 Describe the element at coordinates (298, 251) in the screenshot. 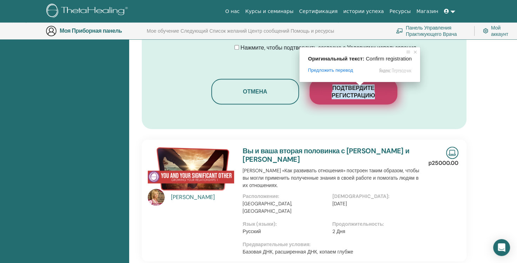

I see `ya-tr-span: Базовая ДНК, расширенная ДНК, копаем глубже` at that location.